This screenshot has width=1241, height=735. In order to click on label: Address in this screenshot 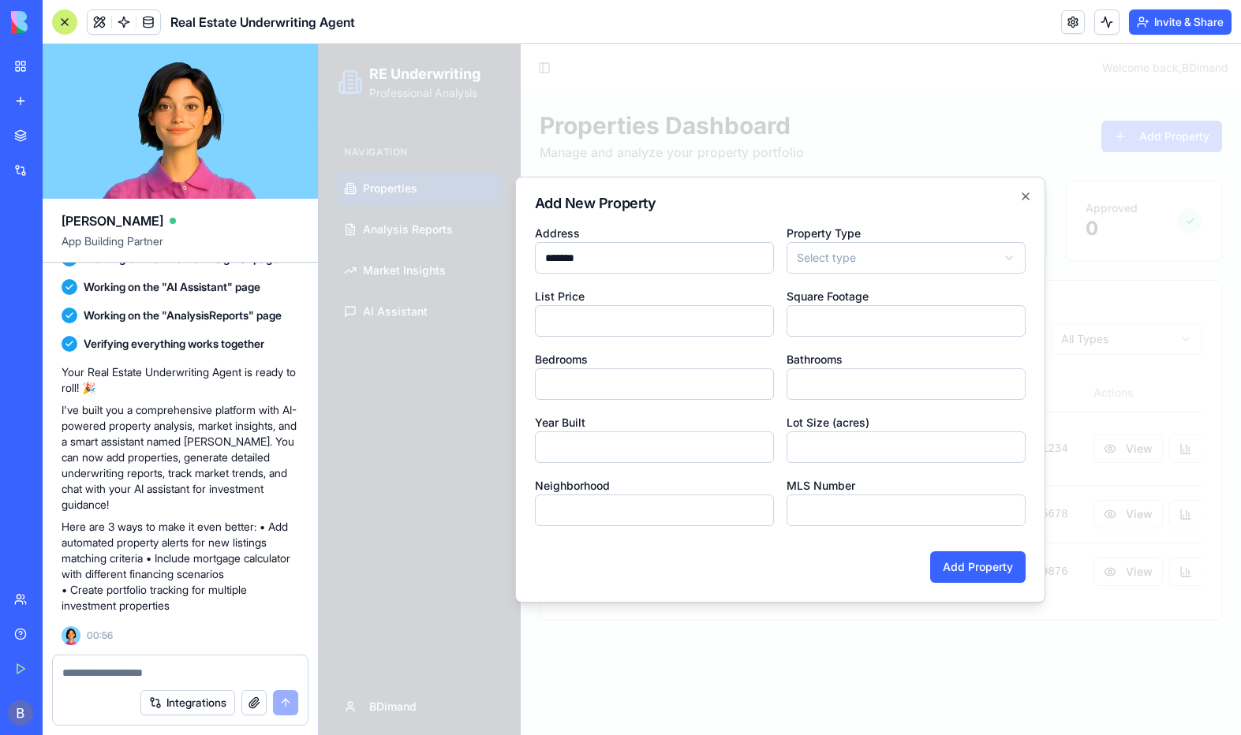, I will do `click(238, 189)`.